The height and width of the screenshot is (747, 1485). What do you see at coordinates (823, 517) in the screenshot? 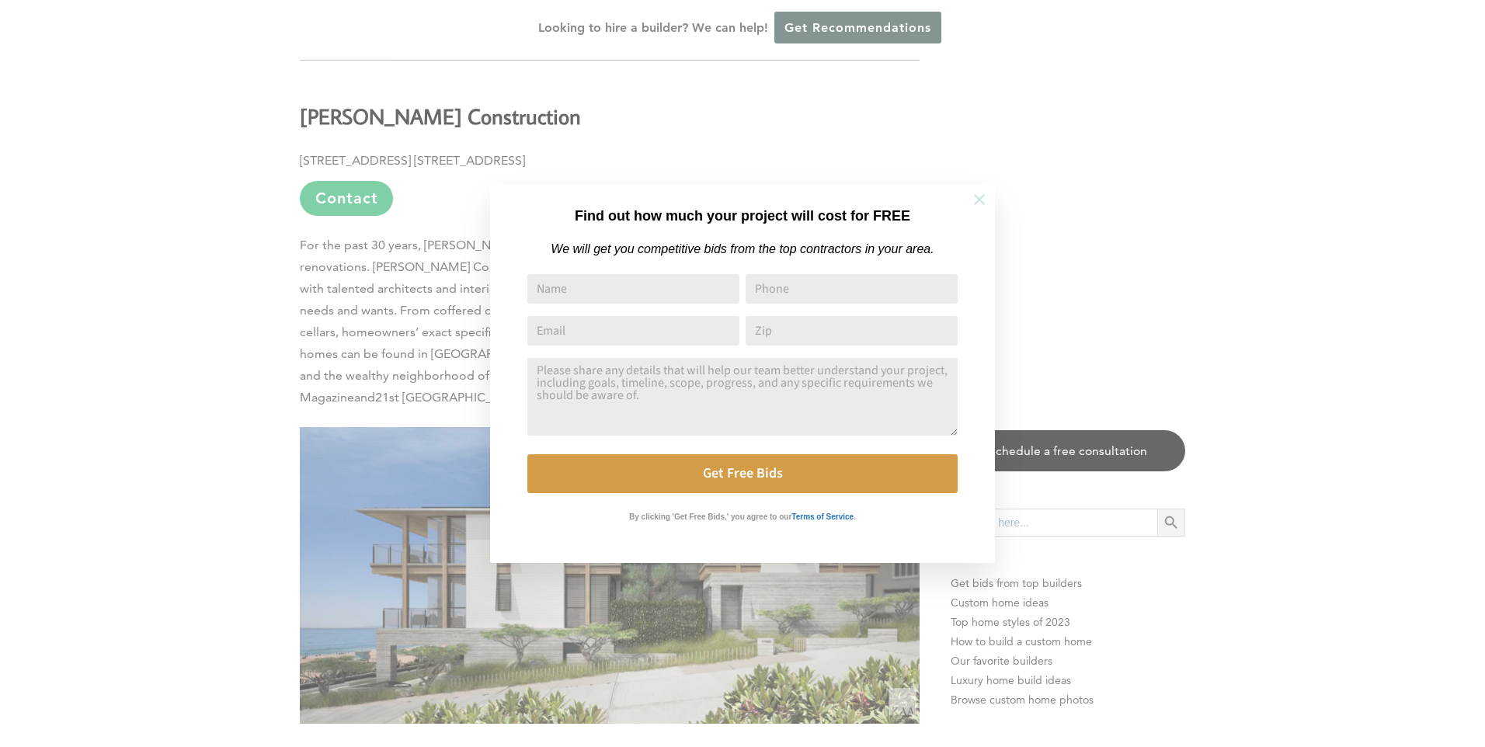
I see `strong: Terms of Service` at bounding box center [823, 517].